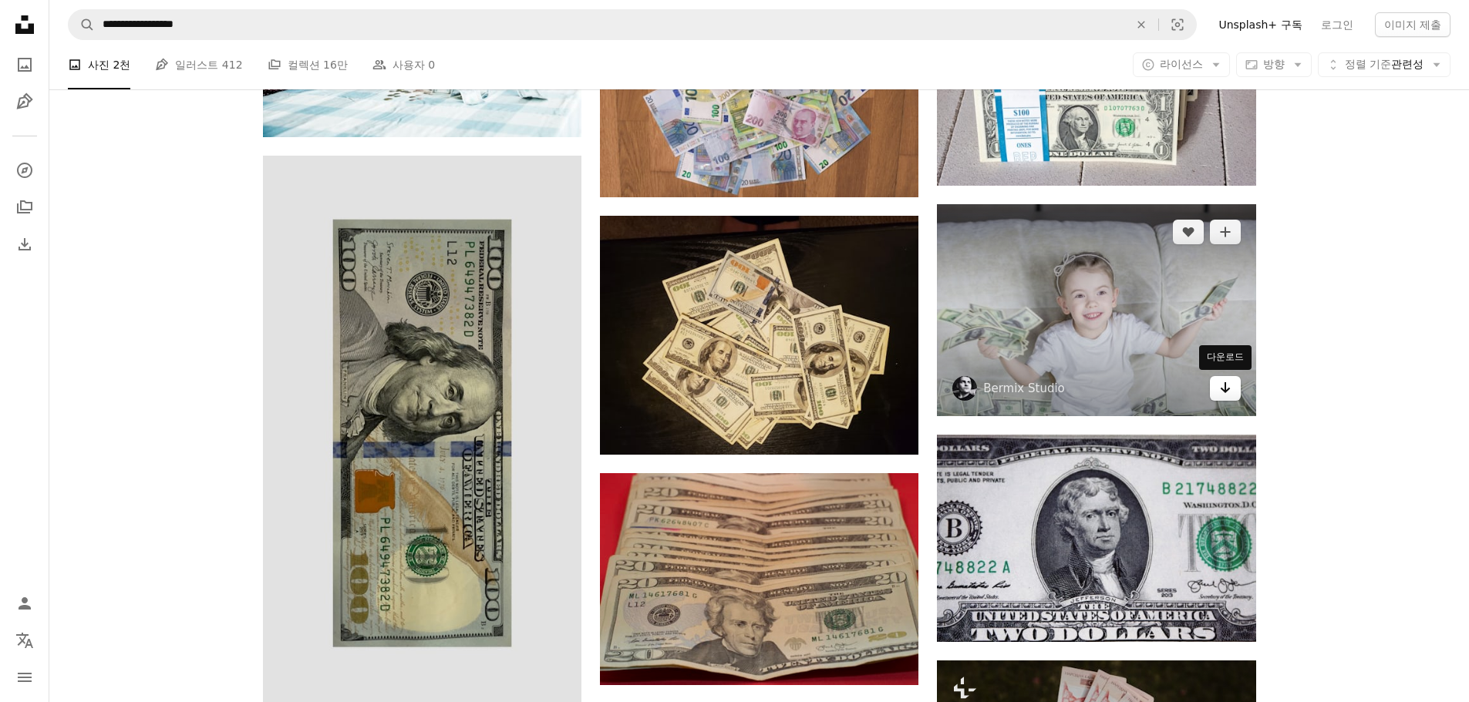  I want to click on span: 정렬 기준, so click(1368, 64).